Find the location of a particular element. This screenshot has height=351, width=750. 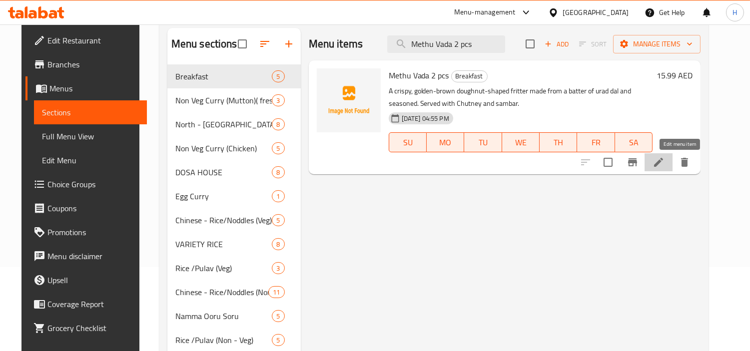

span: Egg Curry is located at coordinates (224, 196).